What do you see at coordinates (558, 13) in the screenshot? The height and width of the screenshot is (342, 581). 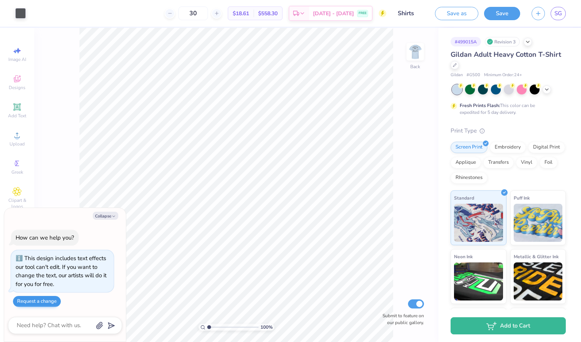 I see `span: SG` at bounding box center [558, 13].